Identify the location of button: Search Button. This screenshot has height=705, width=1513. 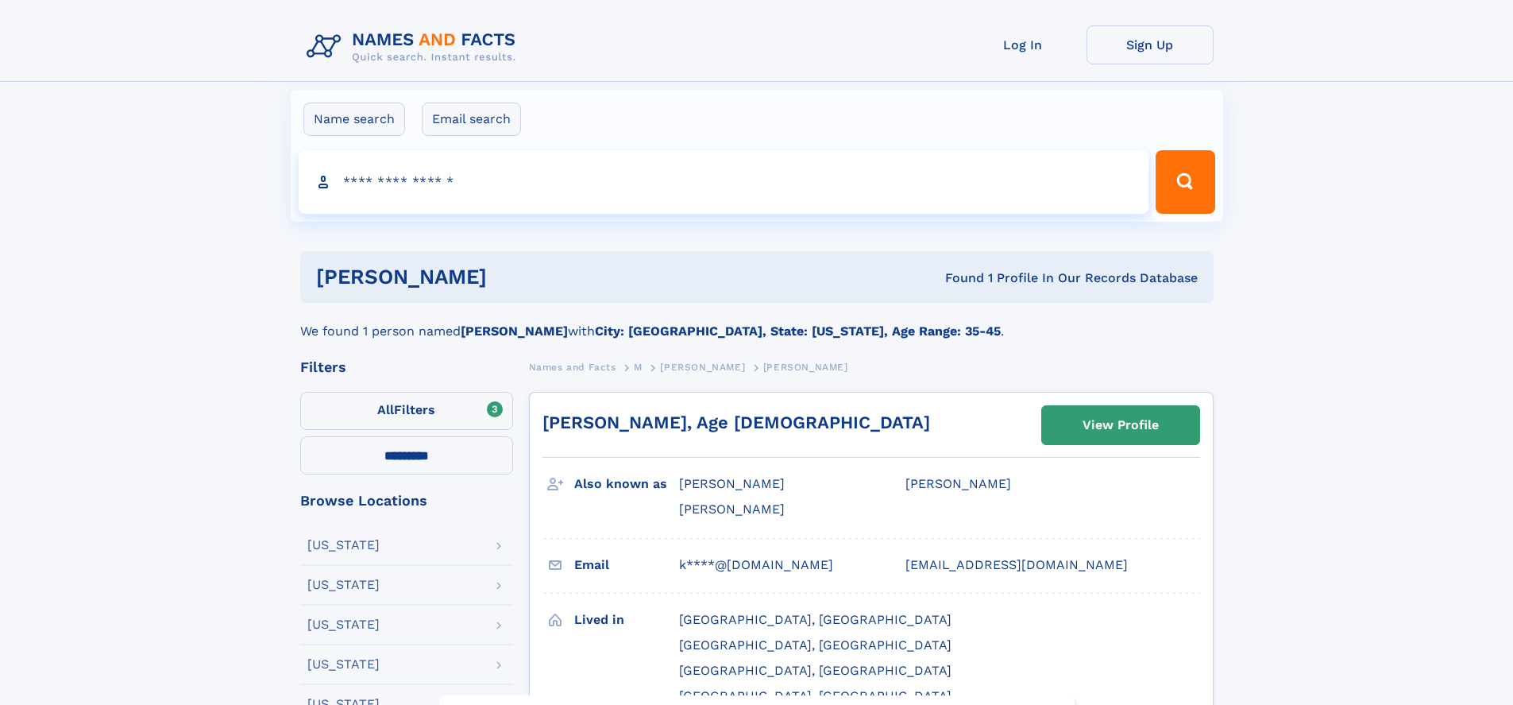
(1185, 182).